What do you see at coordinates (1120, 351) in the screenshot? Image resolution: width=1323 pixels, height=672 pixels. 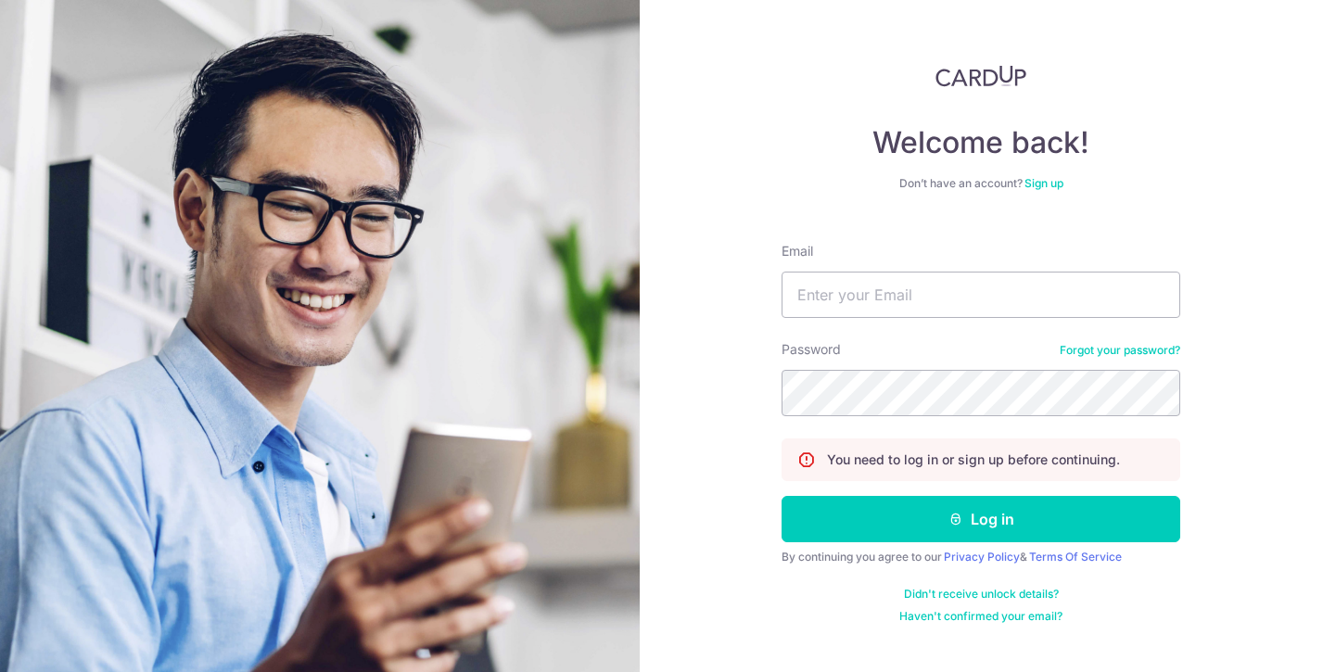 I see `a: Forgot your password?` at bounding box center [1120, 351].